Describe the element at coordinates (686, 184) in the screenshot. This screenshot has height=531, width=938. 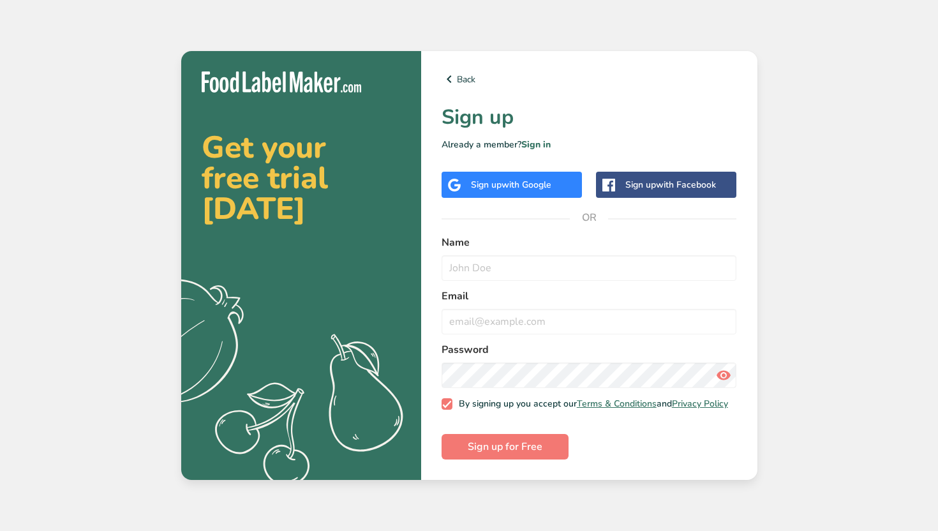
I see `span: with Facebook` at that location.